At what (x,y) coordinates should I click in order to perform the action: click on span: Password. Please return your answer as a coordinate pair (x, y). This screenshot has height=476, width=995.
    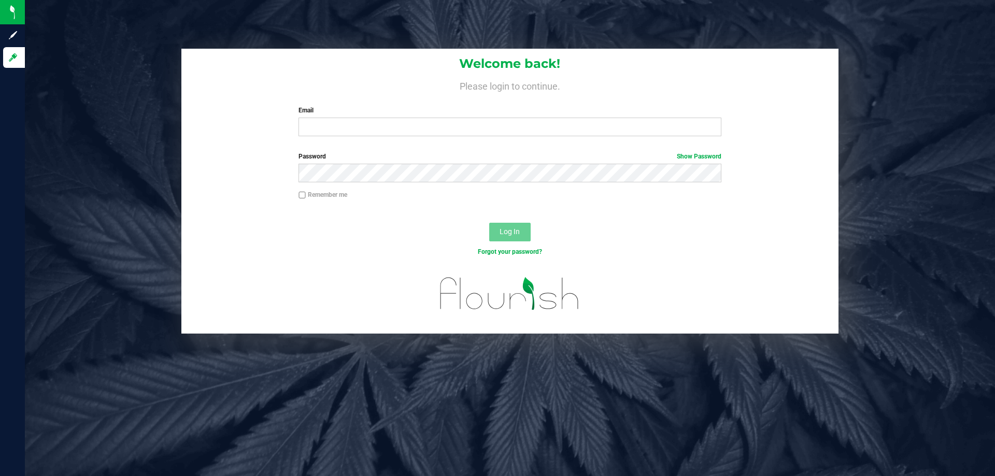
    Looking at the image, I should click on (312, 157).